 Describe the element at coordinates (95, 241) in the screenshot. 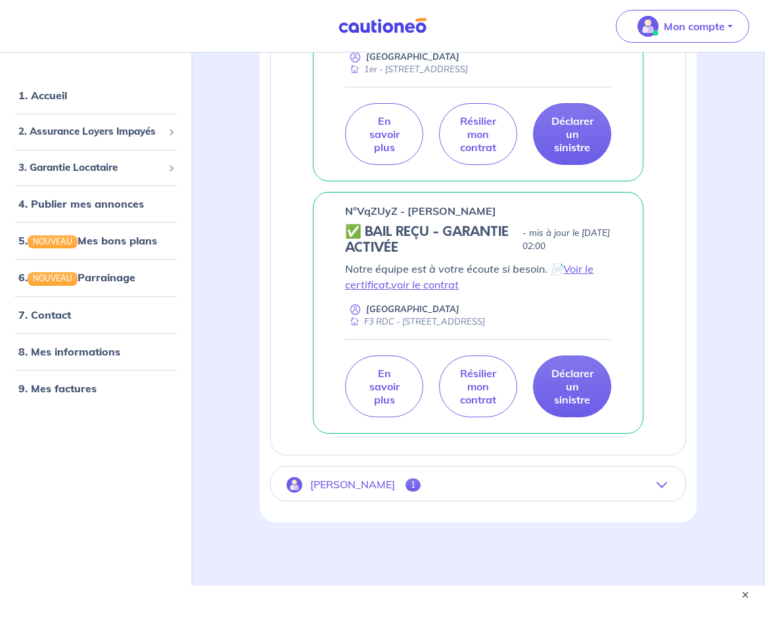

I see `div: 5.NOUVEAUMes bons plans` at that location.